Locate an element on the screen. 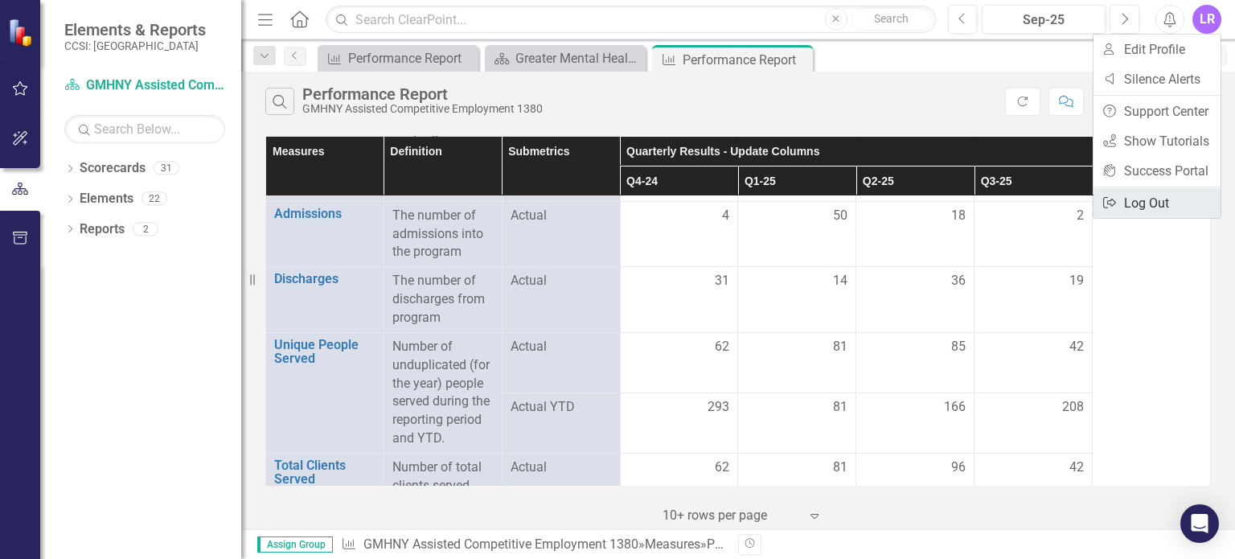 Image resolution: width=1235 pixels, height=559 pixels. a: Greater Mental Health of NY Landing Page is located at coordinates (565, 58).